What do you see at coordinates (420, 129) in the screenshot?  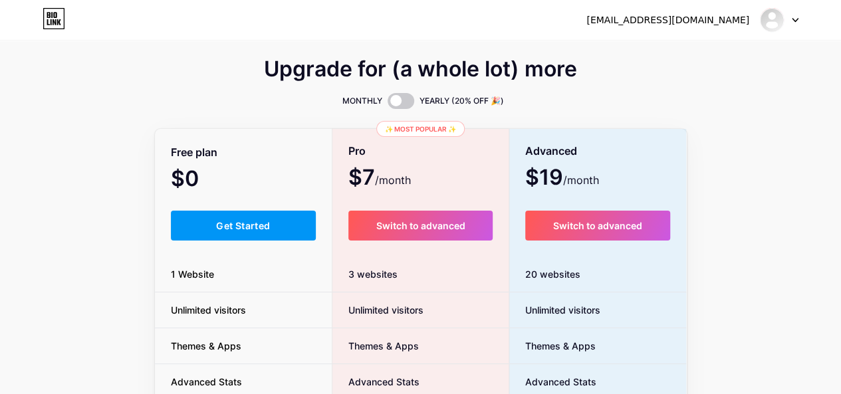 I see `div: ✨ Most popular ✨` at bounding box center [420, 129].